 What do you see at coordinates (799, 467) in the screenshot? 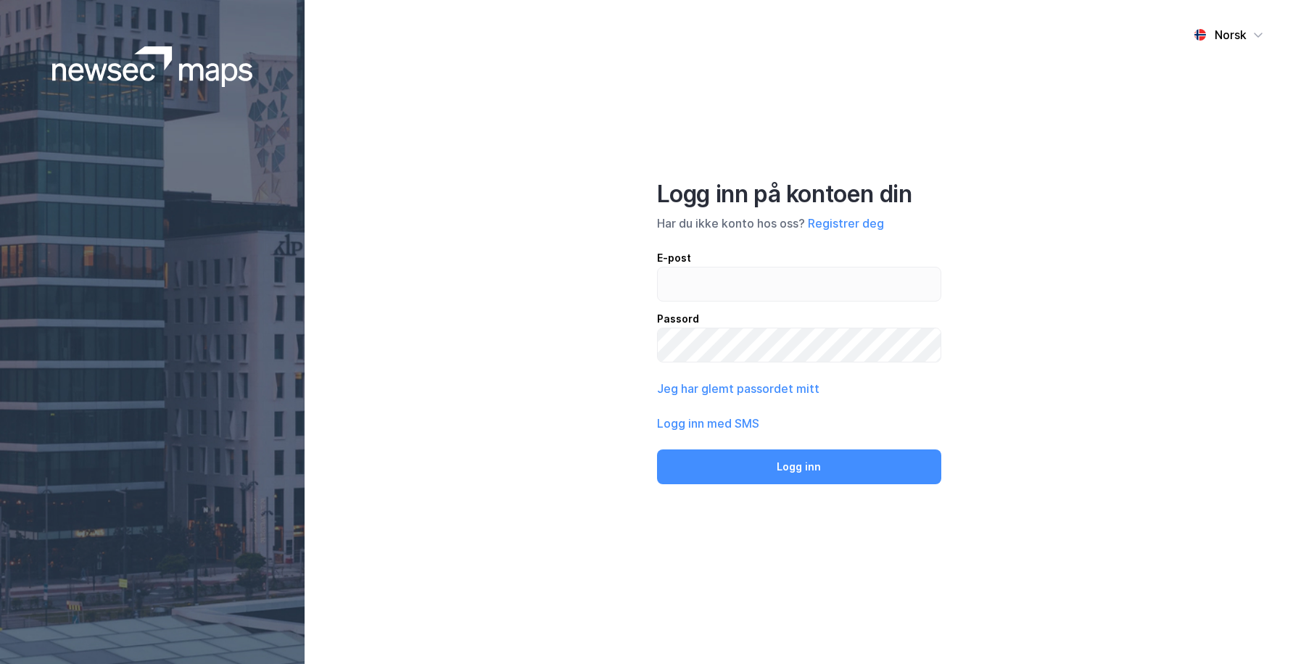
I see `button: Logg inn` at bounding box center [799, 467].